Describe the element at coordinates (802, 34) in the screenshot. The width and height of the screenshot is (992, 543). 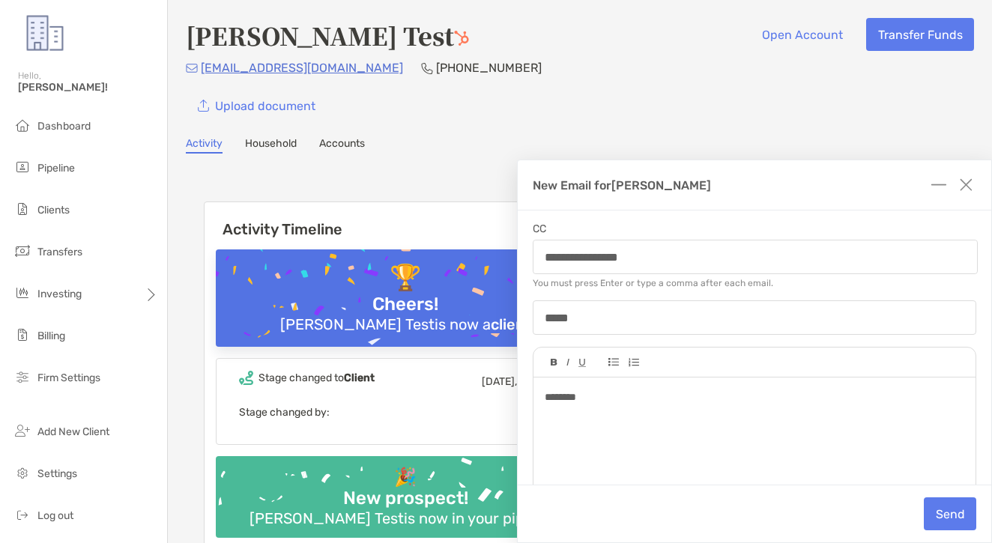
I see `button: Open Account` at that location.